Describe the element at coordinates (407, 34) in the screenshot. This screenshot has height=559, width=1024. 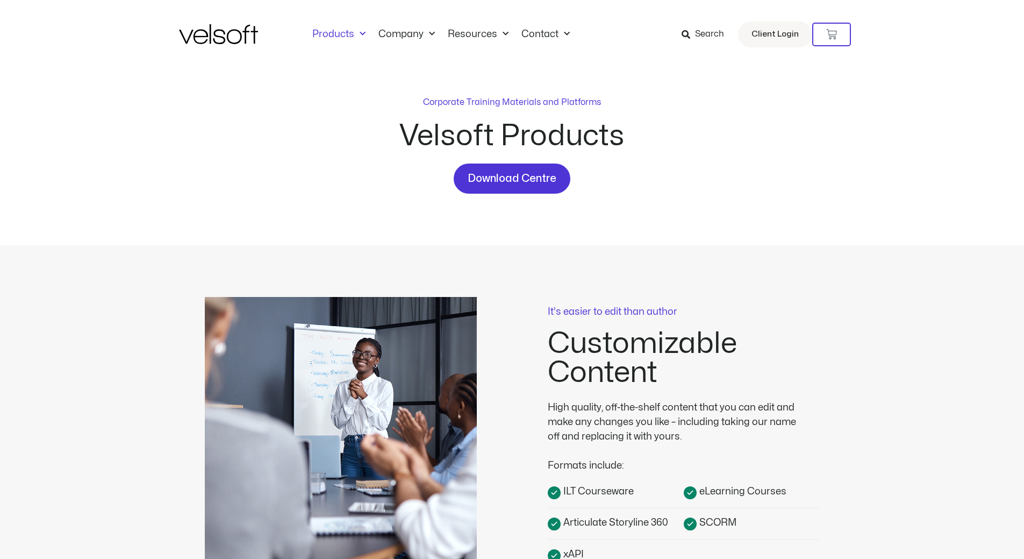
I see `a: CompanyMenu Toggle` at that location.